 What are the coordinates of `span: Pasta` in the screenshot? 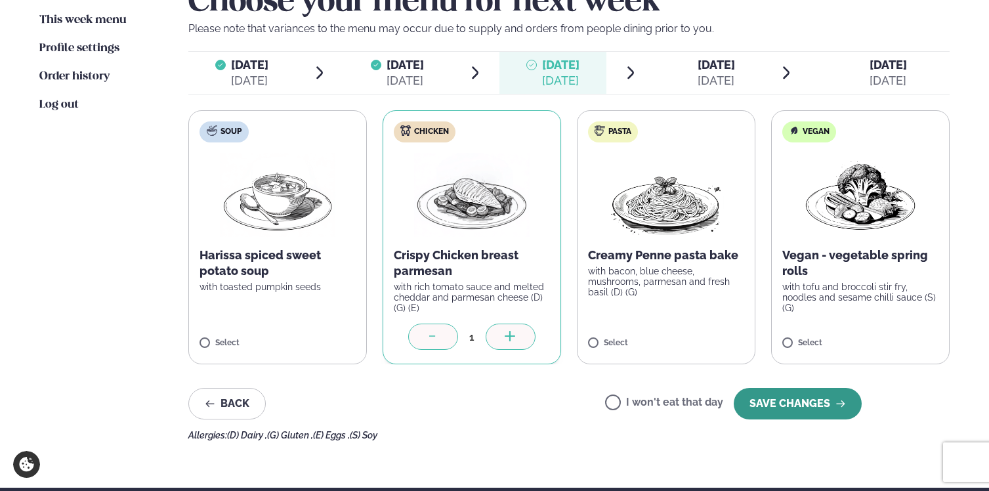 It's located at (619, 132).